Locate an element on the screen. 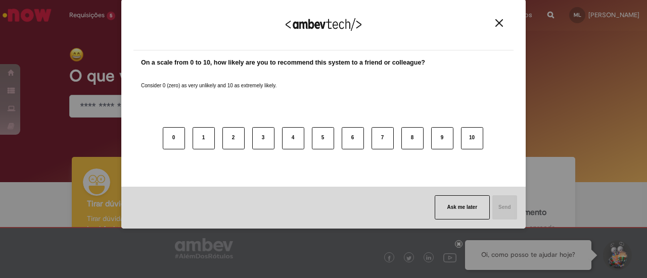  button: 2 is located at coordinates (233, 138).